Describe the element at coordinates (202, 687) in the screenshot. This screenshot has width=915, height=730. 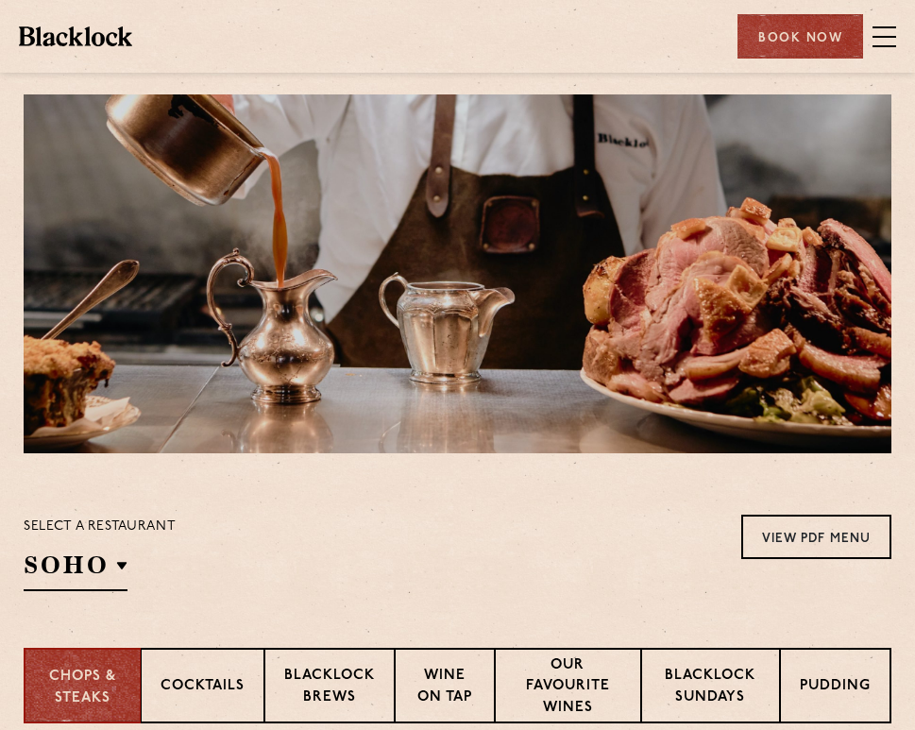
I see `p: Cocktails` at that location.